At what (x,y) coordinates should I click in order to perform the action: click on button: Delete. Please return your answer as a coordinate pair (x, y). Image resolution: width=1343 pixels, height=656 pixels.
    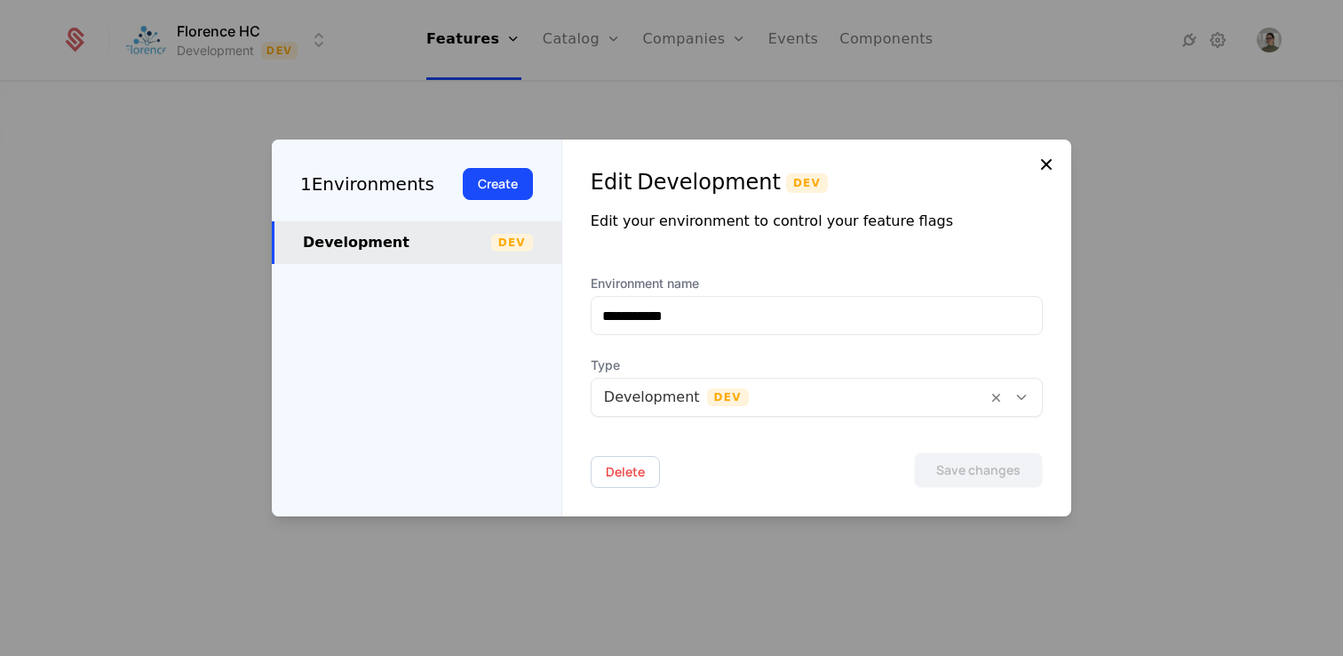
    Looking at the image, I should click on (625, 472).